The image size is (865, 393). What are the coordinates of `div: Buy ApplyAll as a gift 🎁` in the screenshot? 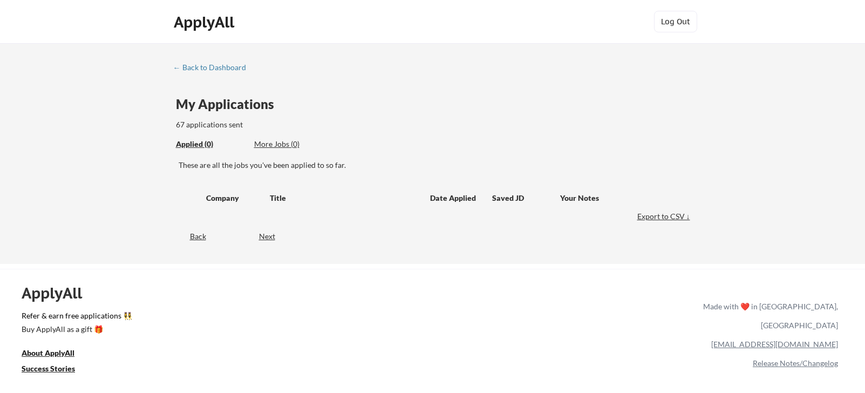 It's located at (76, 329).